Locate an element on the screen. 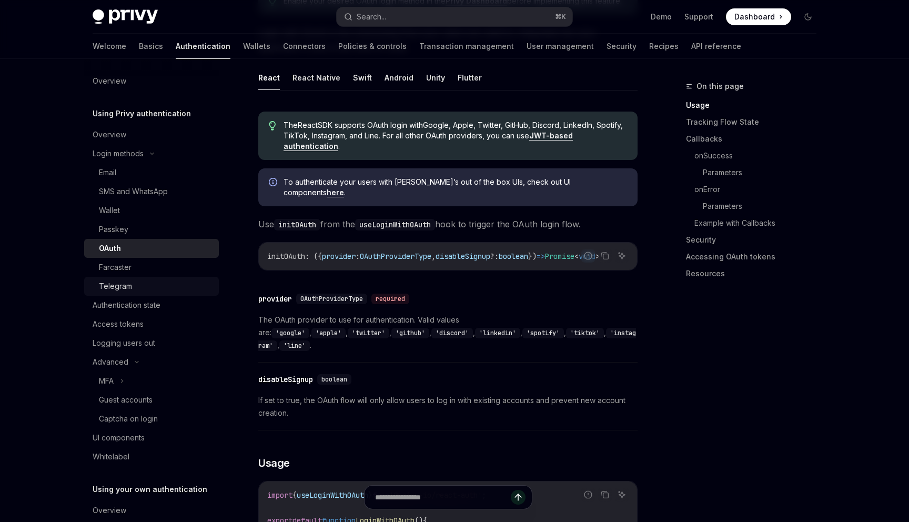 The image size is (909, 522). a: Whitelabel is located at coordinates (152, 457).